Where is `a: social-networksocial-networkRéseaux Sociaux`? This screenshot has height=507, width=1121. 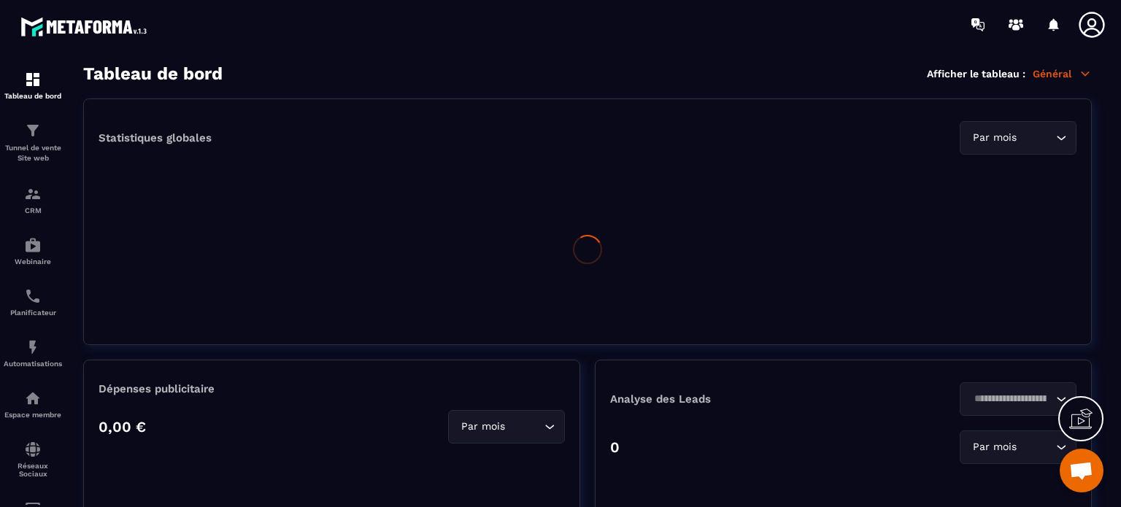 a: social-networksocial-networkRéseaux Sociaux is located at coordinates (33, 459).